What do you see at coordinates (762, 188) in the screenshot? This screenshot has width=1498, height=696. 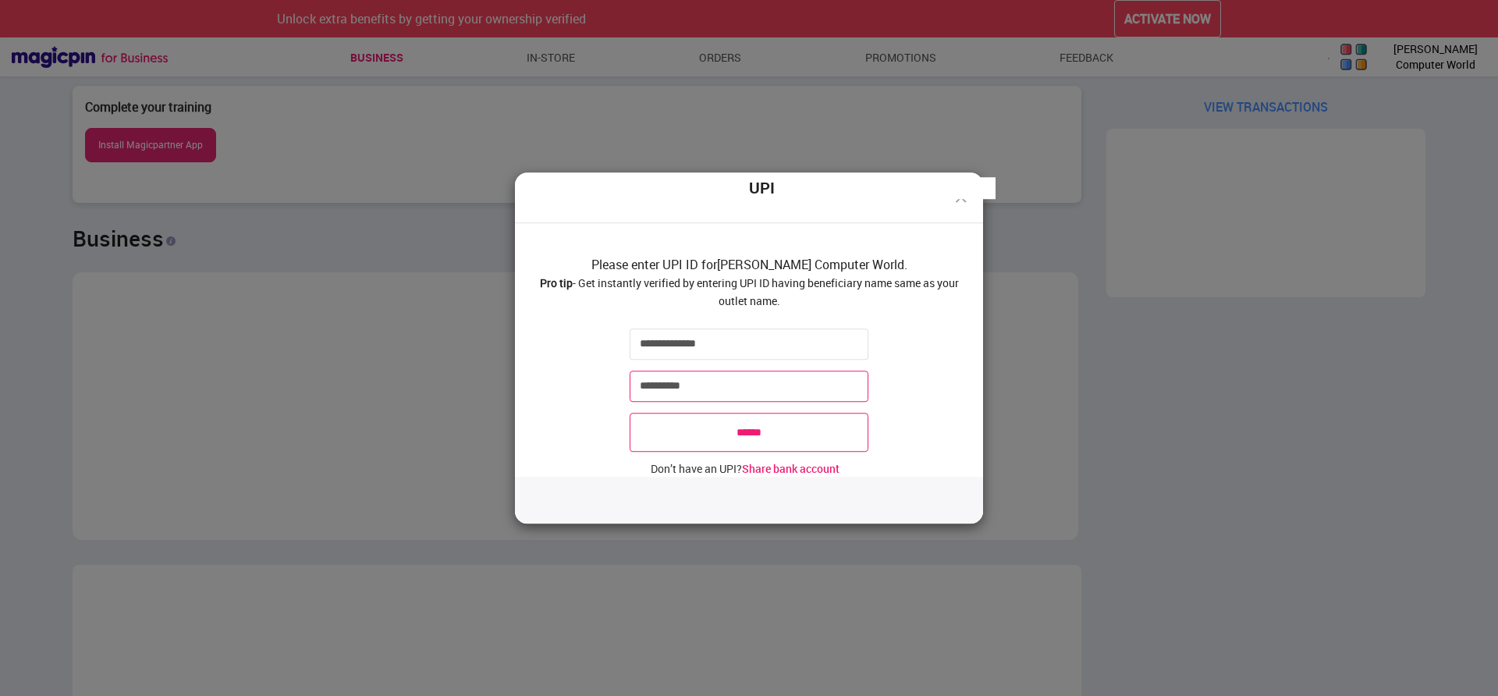 I see `span: UPI` at bounding box center [762, 188].